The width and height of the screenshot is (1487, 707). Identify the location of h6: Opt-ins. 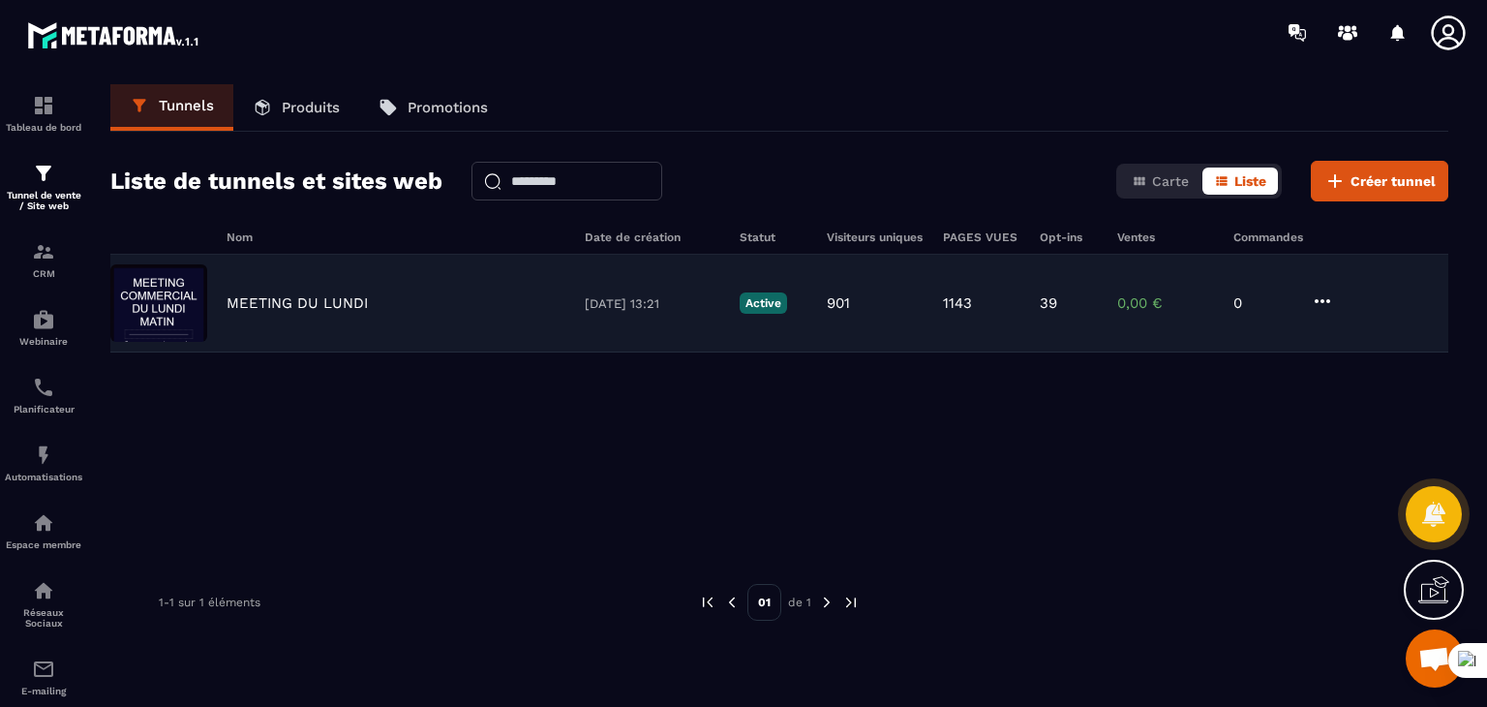
(1069, 237).